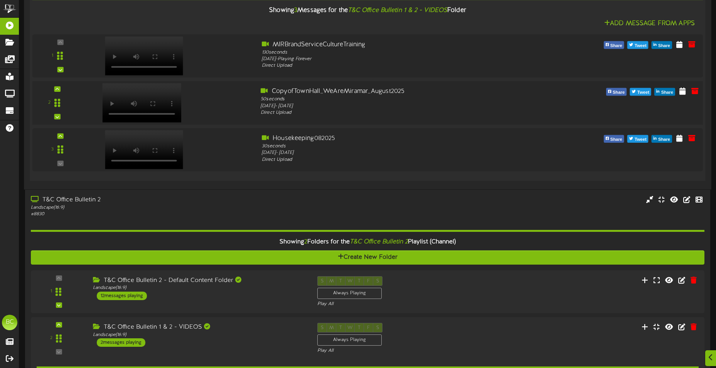  Describe the element at coordinates (396, 99) in the screenshot. I see `div: 50 seconds` at that location.